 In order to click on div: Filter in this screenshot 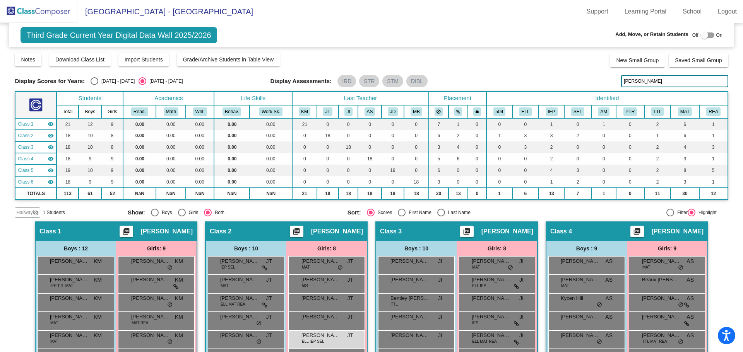, I will do `click(680, 213)`.